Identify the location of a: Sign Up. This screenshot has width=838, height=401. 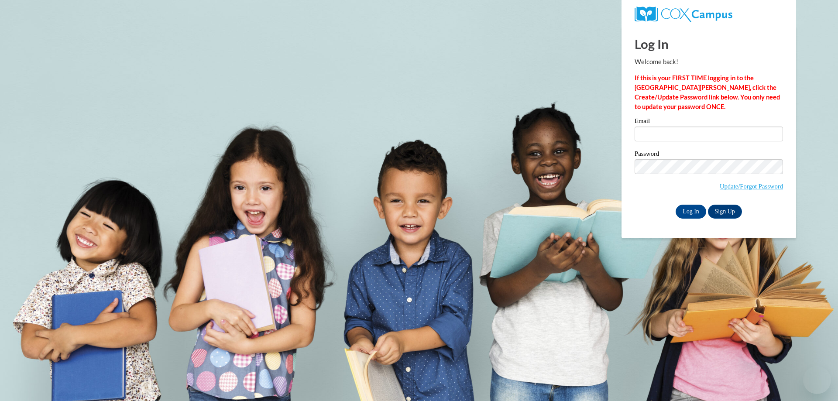
(725, 212).